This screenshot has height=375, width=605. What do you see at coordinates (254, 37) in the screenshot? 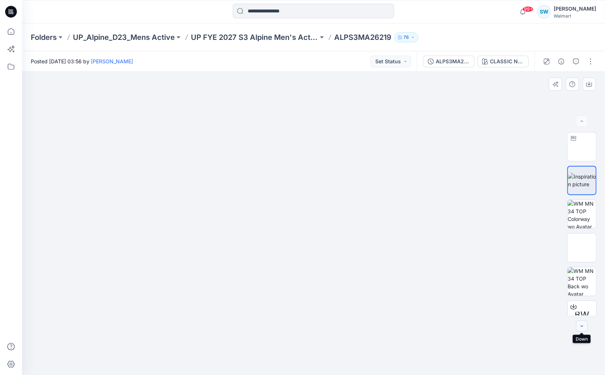
I see `p: UP FYE 2027 S3 Alpine Men's Active Alpine` at bounding box center [254, 37].